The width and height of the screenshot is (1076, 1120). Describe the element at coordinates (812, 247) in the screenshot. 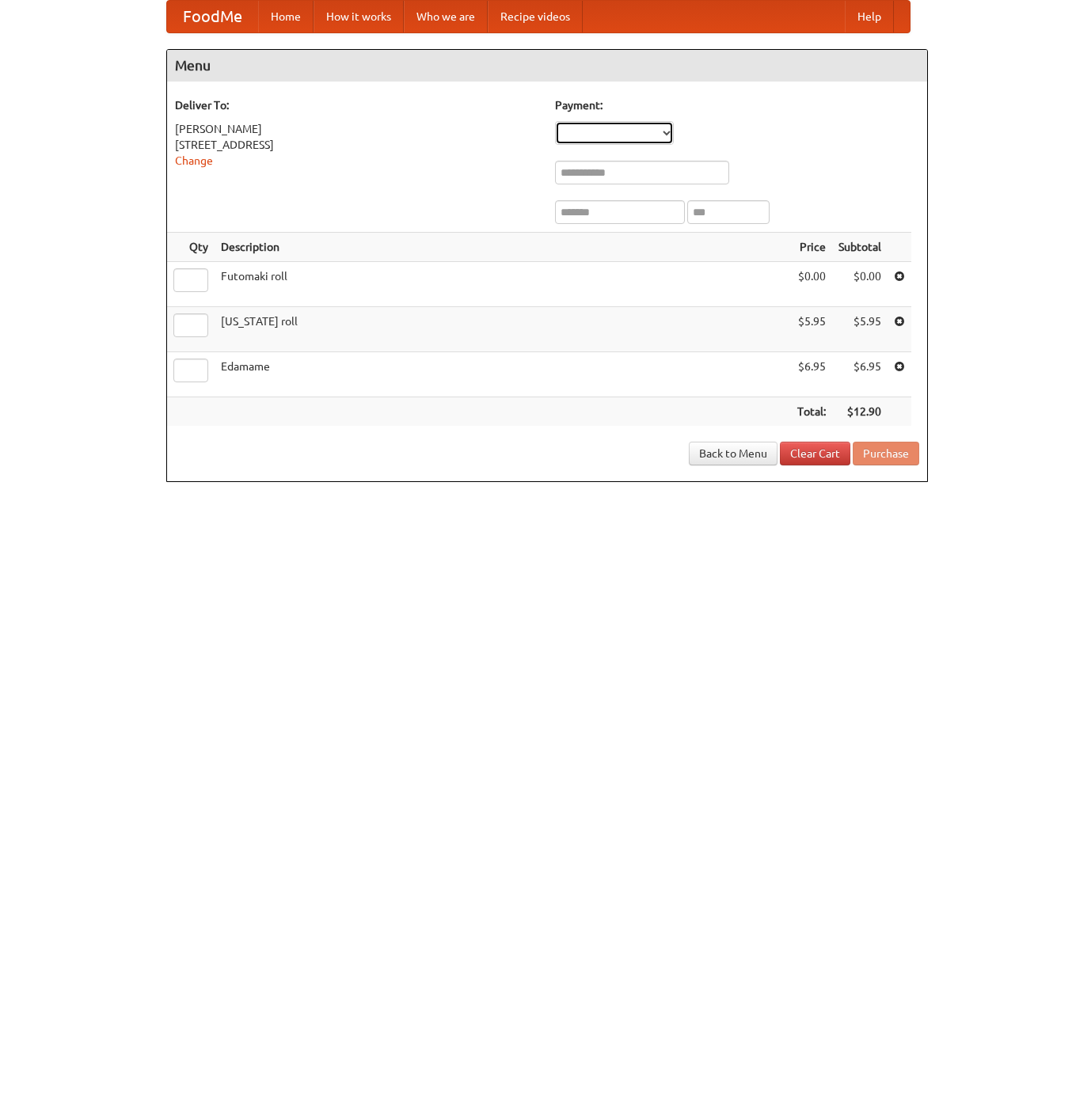

I see `th: Price` at that location.